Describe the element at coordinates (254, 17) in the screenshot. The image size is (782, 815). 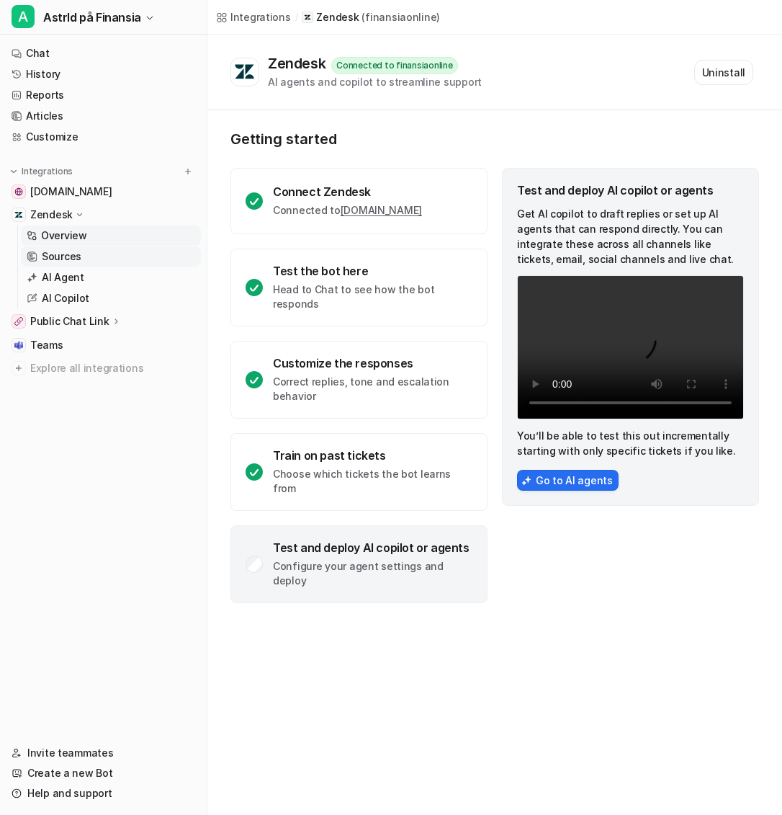
I see `a: Integrations` at that location.